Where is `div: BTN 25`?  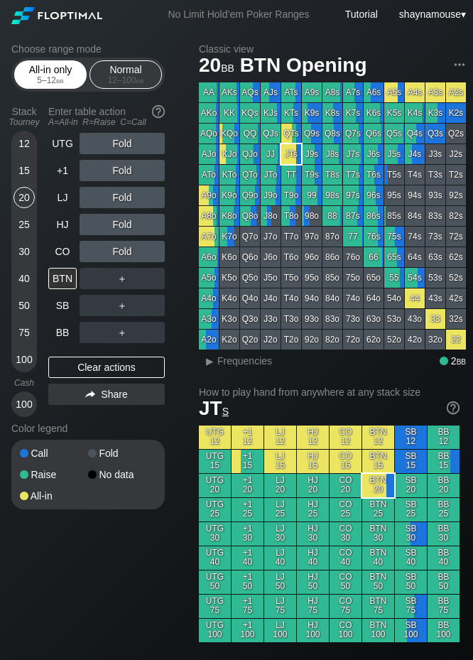 div: BTN 25 is located at coordinates (378, 509).